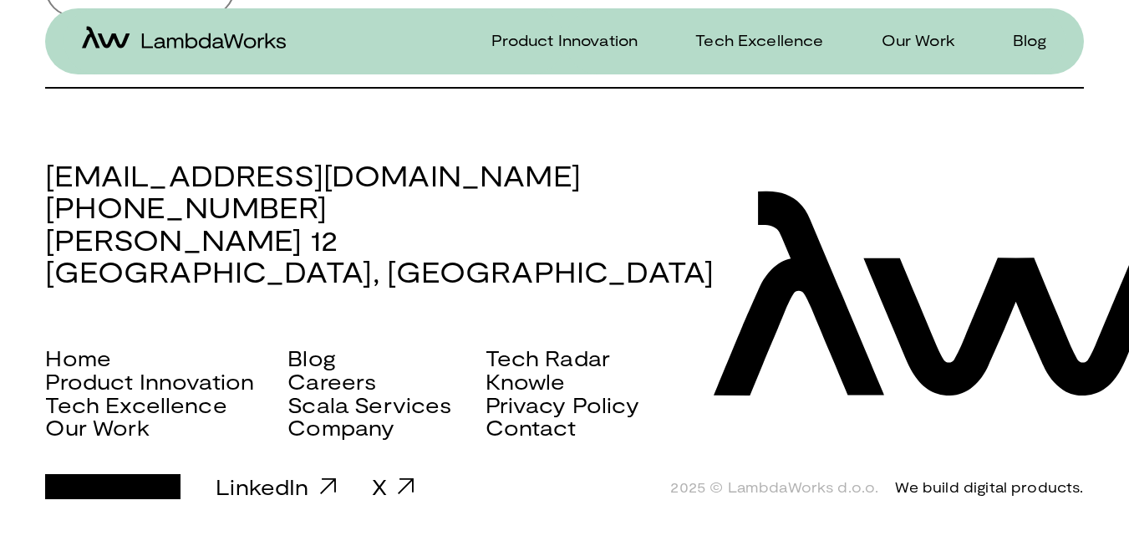 The height and width of the screenshot is (536, 1129). What do you see at coordinates (918, 40) in the screenshot?
I see `p: Our Work` at bounding box center [918, 40].